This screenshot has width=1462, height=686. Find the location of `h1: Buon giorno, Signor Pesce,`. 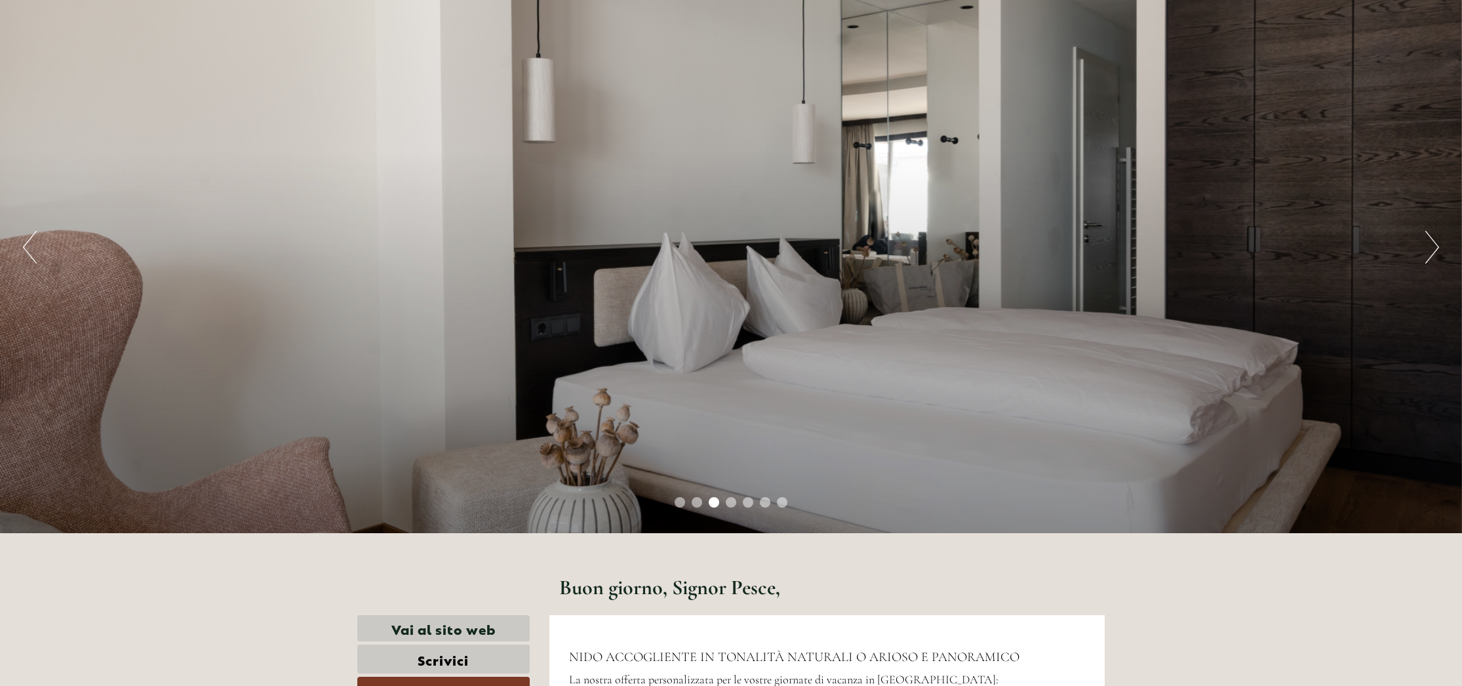

h1: Buon giorno, Signor Pesce, is located at coordinates (669, 587).